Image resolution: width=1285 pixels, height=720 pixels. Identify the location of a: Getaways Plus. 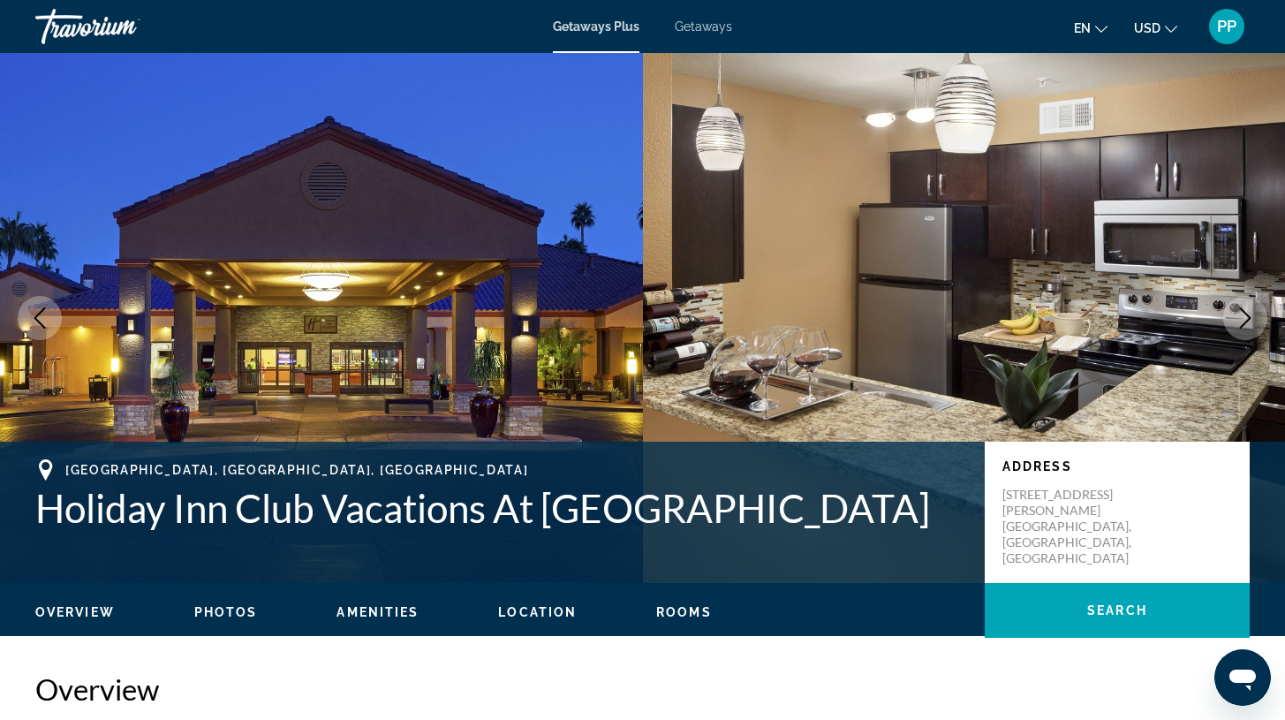
(596, 26).